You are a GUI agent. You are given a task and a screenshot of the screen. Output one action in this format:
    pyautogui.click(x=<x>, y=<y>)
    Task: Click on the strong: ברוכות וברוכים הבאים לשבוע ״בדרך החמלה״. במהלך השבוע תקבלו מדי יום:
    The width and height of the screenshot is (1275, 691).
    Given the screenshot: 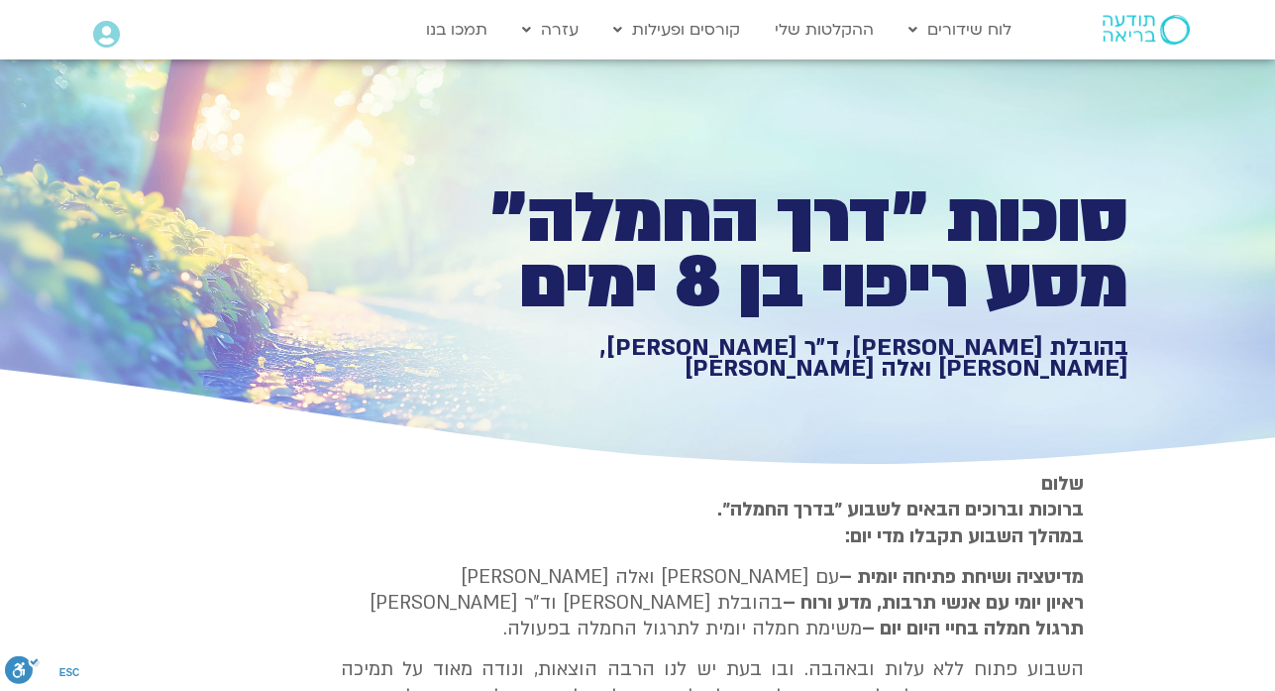 What is the action you would take?
    pyautogui.click(x=901, y=522)
    